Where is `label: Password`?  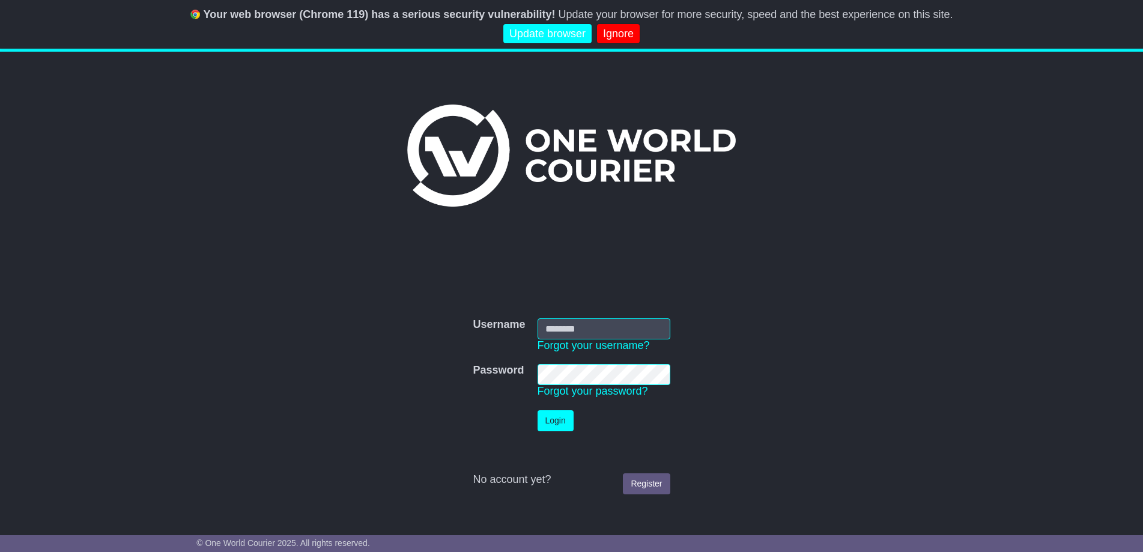
label: Password is located at coordinates (498, 371).